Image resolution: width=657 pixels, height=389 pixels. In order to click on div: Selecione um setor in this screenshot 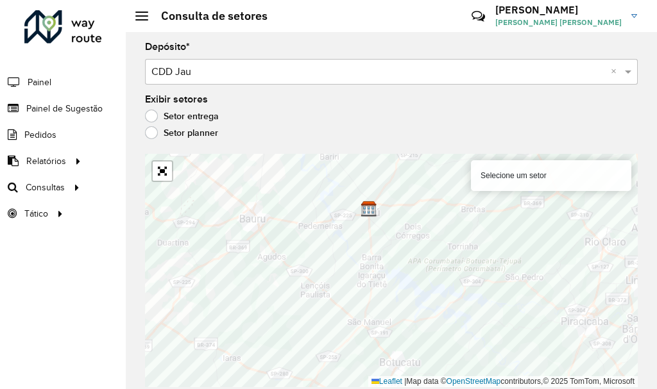, I will do `click(551, 176)`.